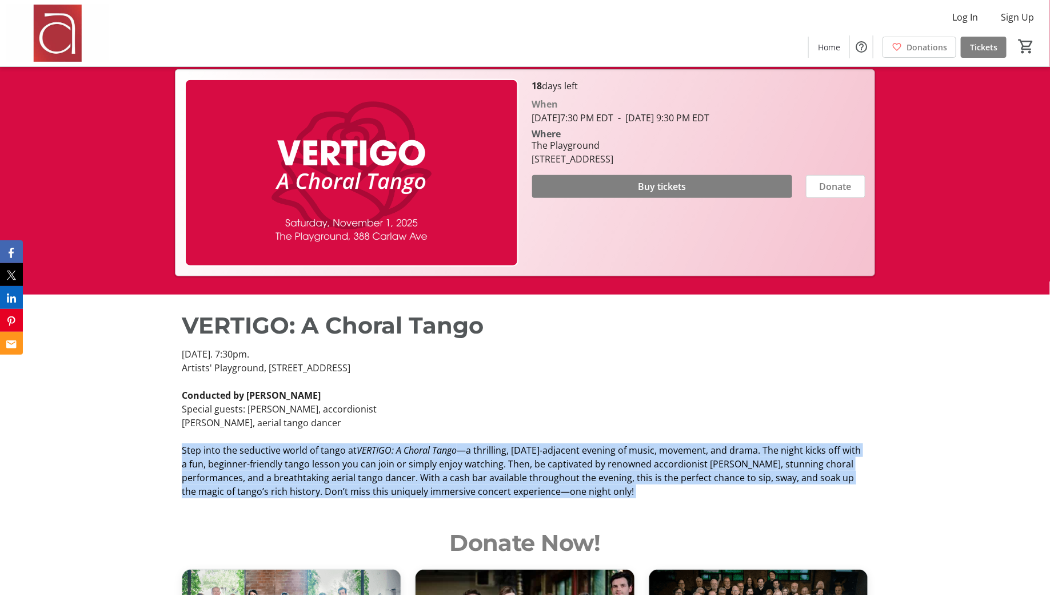 The image size is (1050, 595). What do you see at coordinates (547, 134) in the screenshot?
I see `div: Where` at bounding box center [547, 134].